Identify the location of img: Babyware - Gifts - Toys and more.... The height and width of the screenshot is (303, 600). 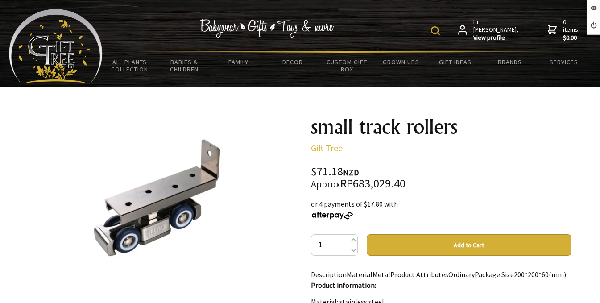
(56, 46).